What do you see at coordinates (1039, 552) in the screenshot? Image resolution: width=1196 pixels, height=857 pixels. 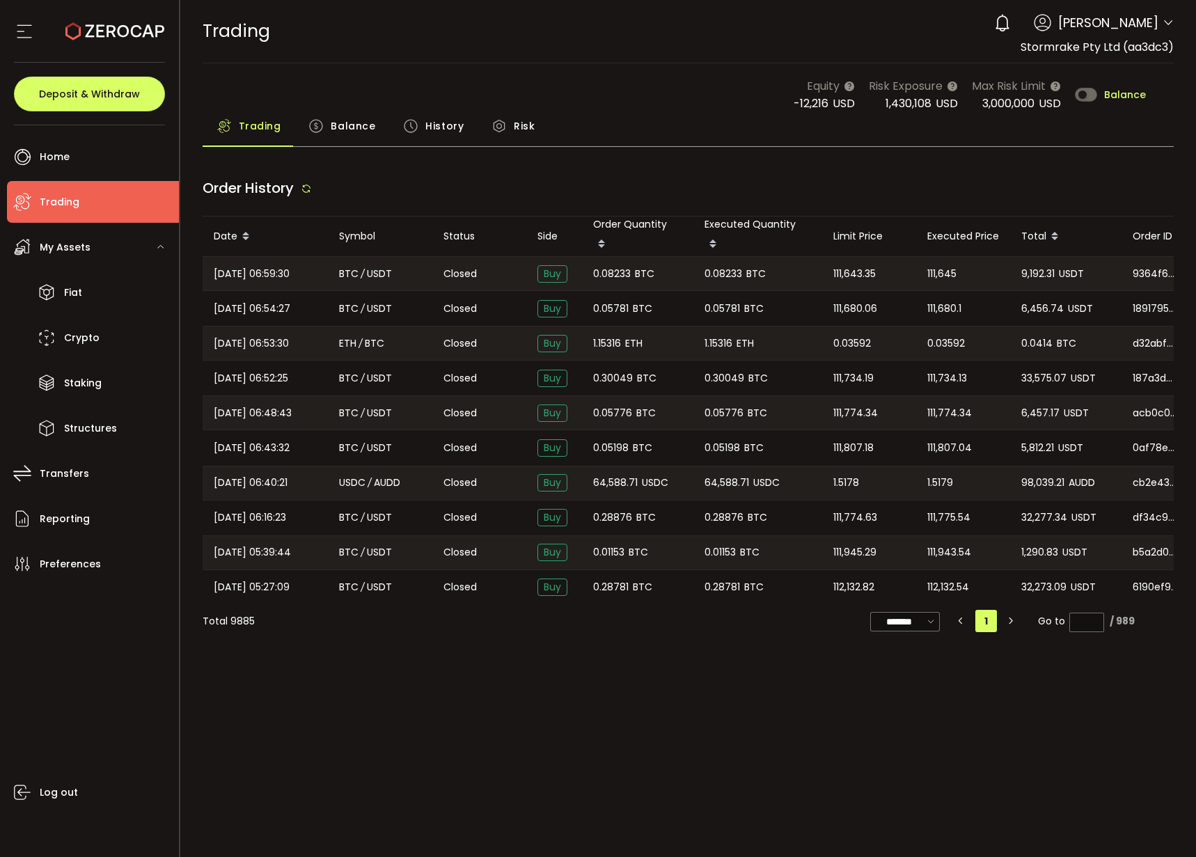 I see `span: 1,290.83` at bounding box center [1039, 552].